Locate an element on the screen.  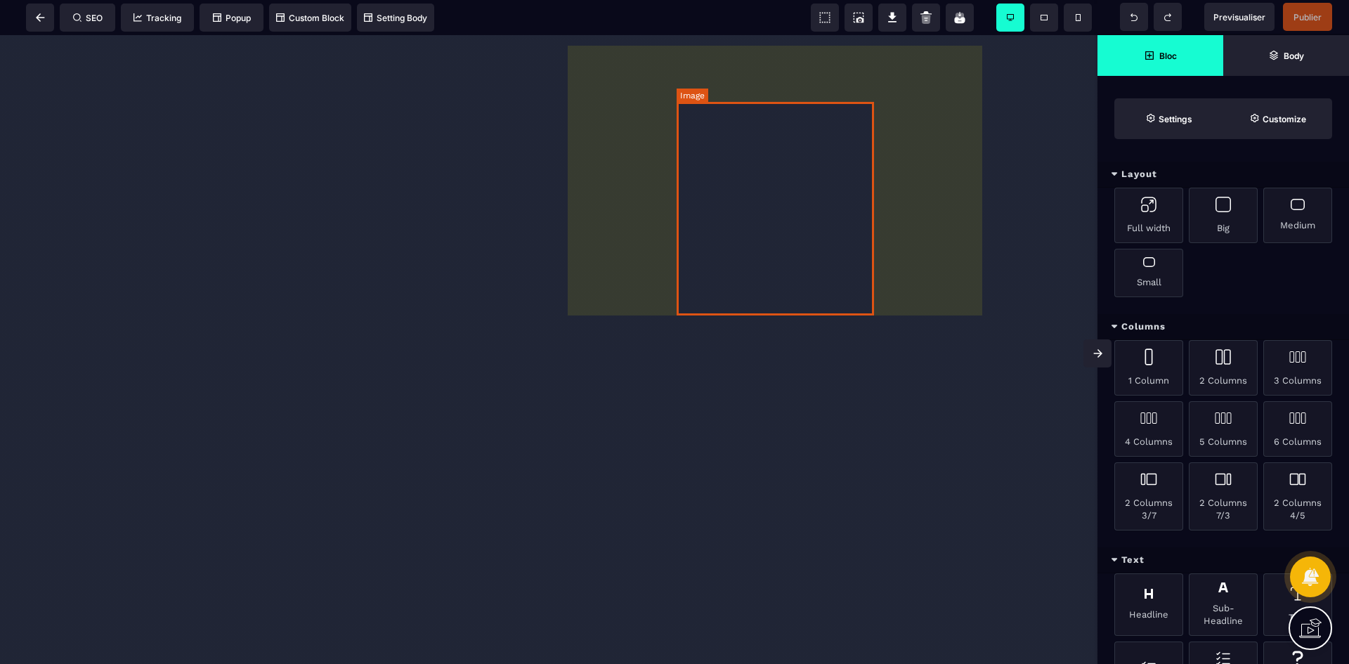
div: 2 Columns 3/7 is located at coordinates (1149, 496).